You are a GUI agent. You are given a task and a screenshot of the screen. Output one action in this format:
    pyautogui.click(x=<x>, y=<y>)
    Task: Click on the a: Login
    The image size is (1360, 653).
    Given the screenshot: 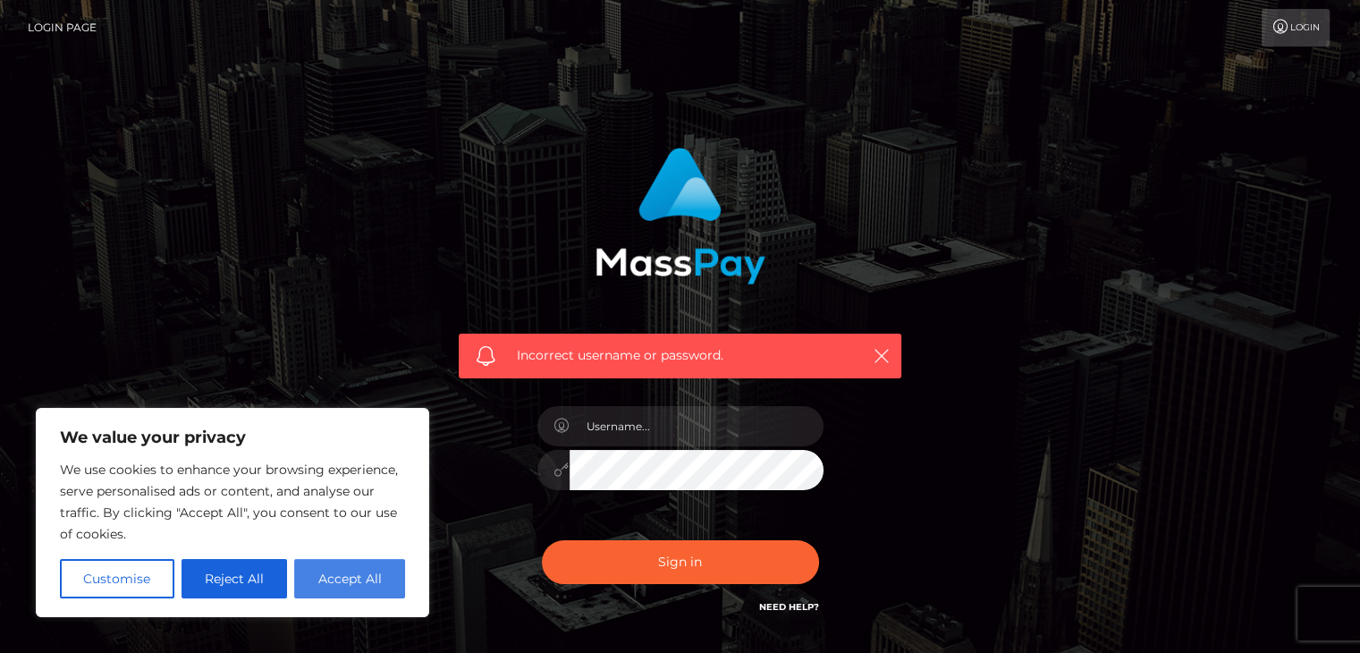 What is the action you would take?
    pyautogui.click(x=1295, y=28)
    